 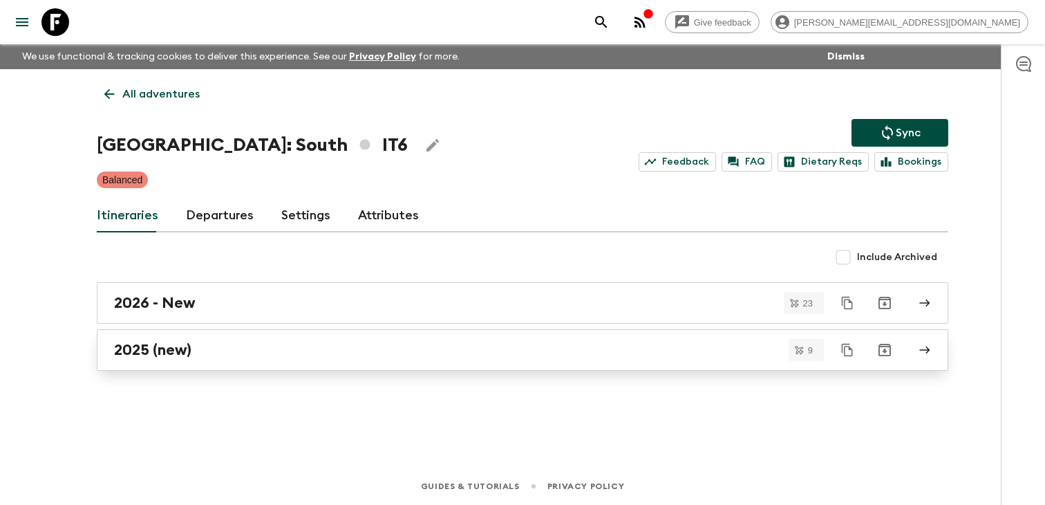 What do you see at coordinates (823, 162) in the screenshot?
I see `a: Dietary Reqs` at bounding box center [823, 162].